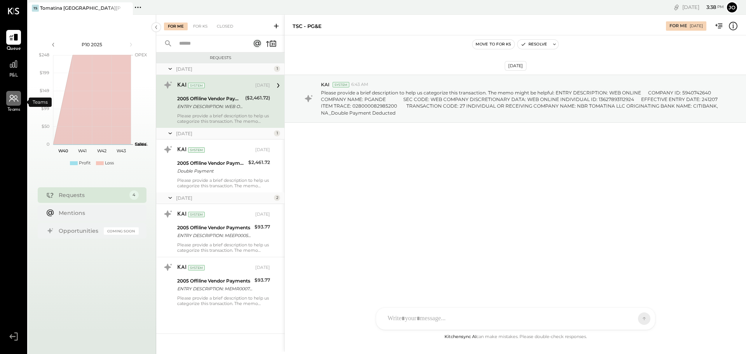 This screenshot has width=746, height=354. Describe the element at coordinates (520, 103) in the screenshot. I see `p: Please provide a brief description to help us categorize this transaction. The memo might be help...` at that location.